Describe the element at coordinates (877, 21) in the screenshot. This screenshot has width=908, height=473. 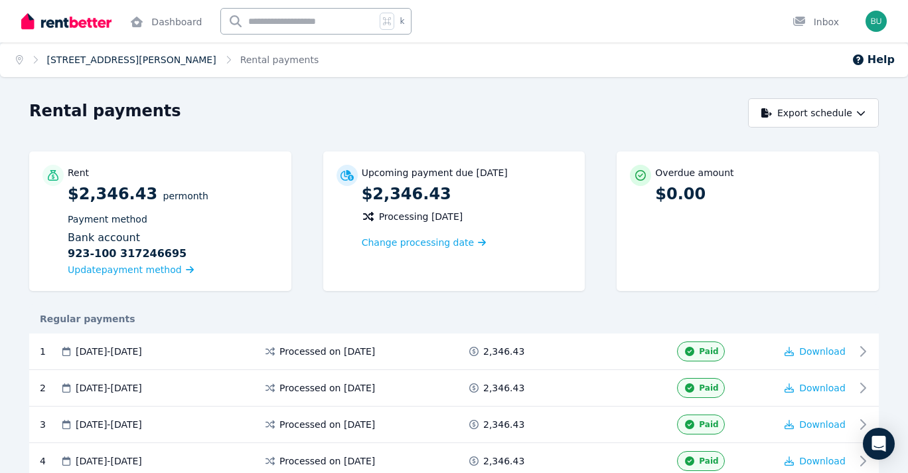
I see `img: Ian Bunyi` at that location.